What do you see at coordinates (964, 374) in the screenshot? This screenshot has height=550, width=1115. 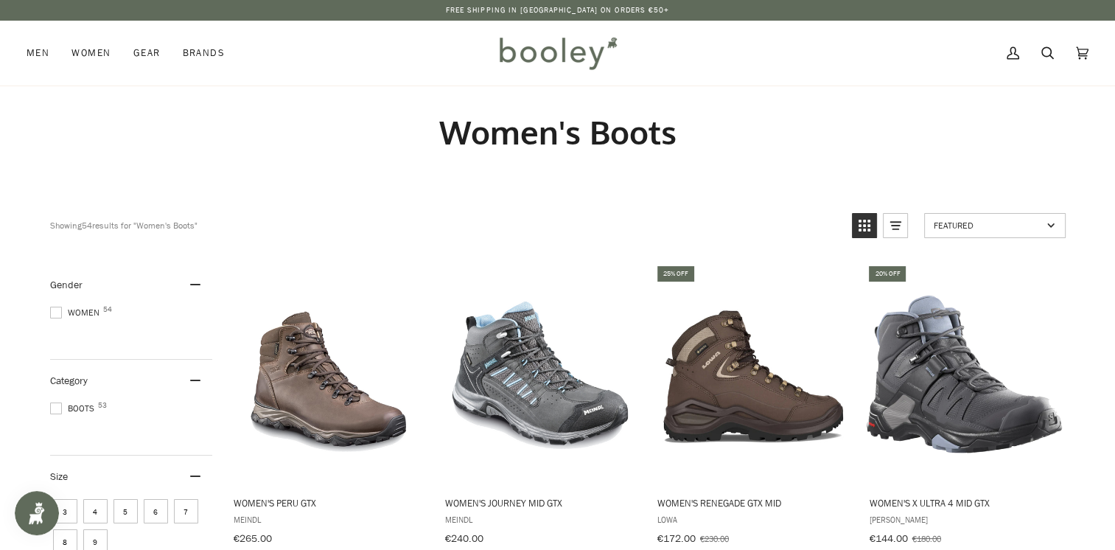 I see `img: Salomon Women's X Ultra 4 Mid GTX Magnet / Black / Zen Blue - Booley Galway` at bounding box center [964, 374].